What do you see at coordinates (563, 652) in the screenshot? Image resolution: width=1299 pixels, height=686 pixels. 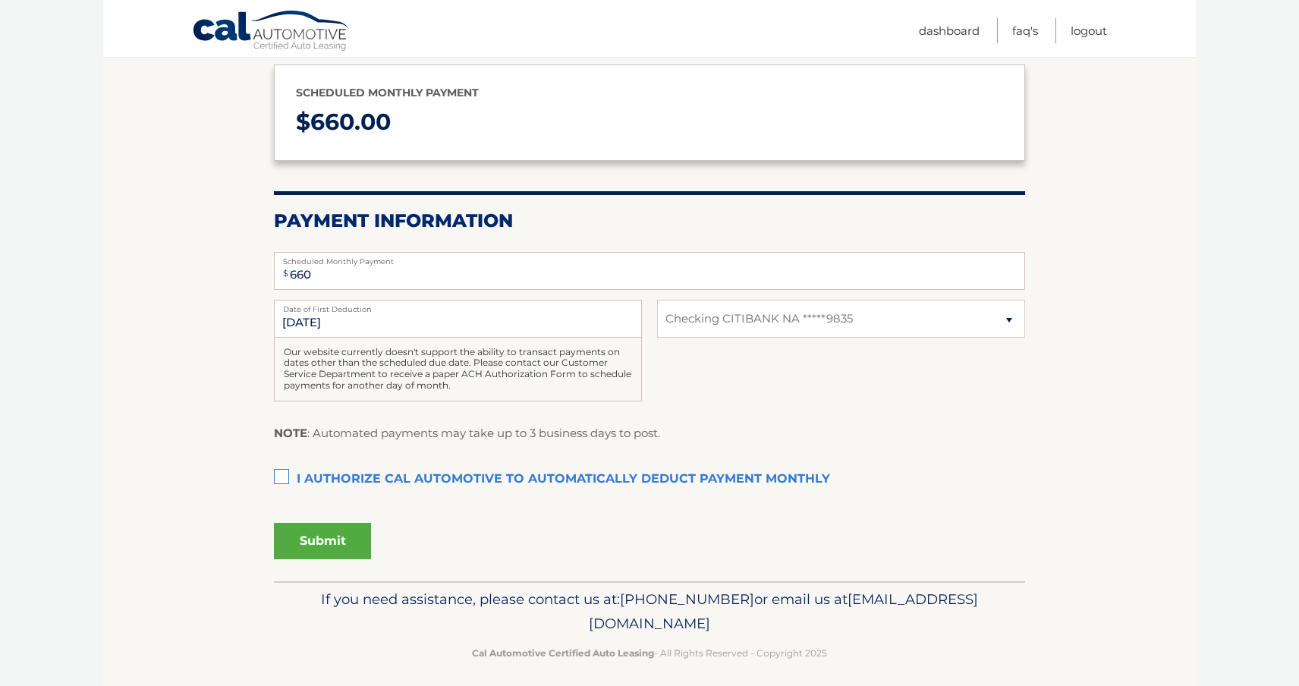 I see `strong: Cal Automotive Certified Auto Leasing` at bounding box center [563, 652].